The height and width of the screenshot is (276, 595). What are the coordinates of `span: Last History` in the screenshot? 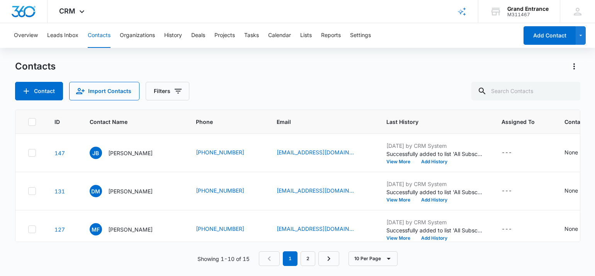 It's located at (429, 122).